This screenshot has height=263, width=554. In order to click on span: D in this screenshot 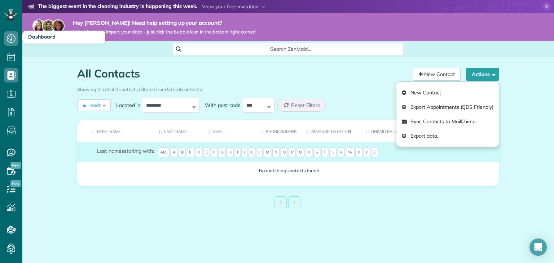, I will do `click(199, 152)`.